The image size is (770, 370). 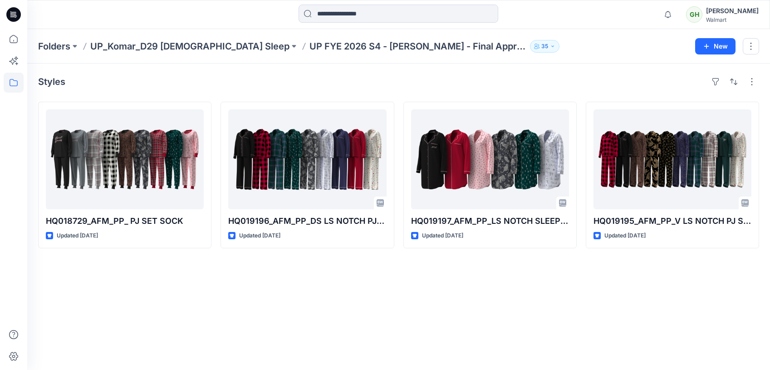 What do you see at coordinates (125, 159) in the screenshot?
I see `a: HQ018729_AFM_PP_ PJ SET SOCK` at bounding box center [125, 159].